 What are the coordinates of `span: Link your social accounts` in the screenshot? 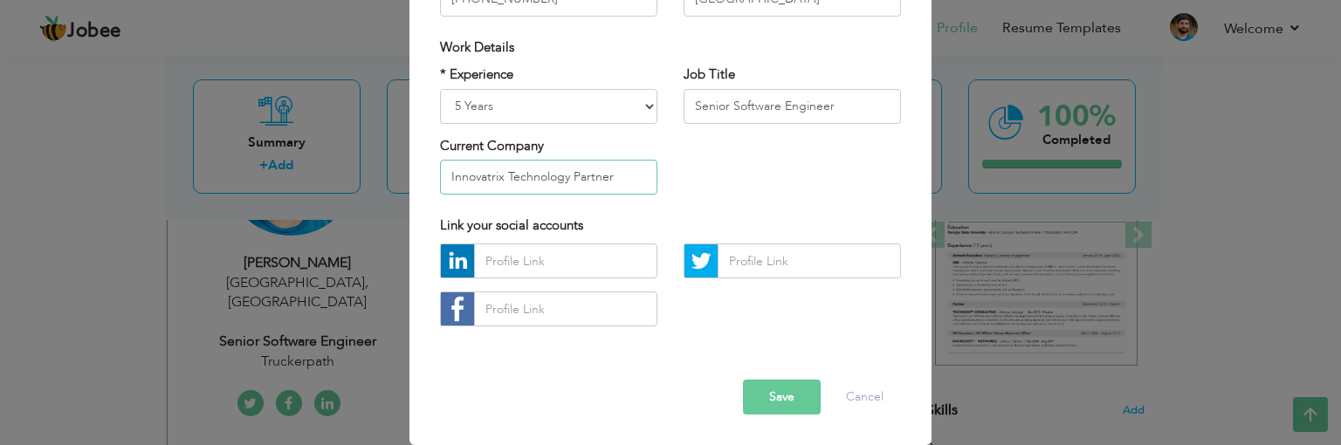 It's located at (512, 225).